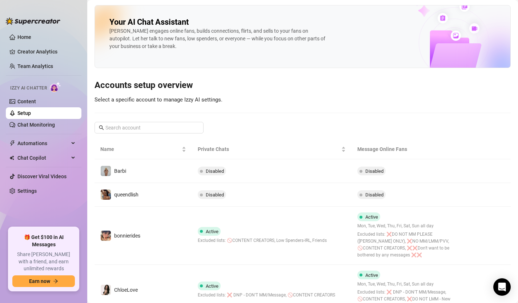 This screenshot has height=303, width=518. I want to click on span: Barbi, so click(120, 171).